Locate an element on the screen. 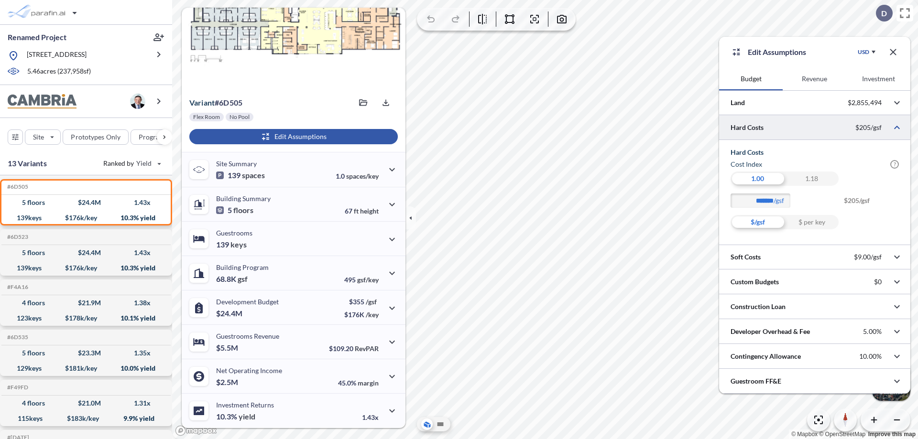 The image size is (918, 439). span: yield is located at coordinates (247, 417).